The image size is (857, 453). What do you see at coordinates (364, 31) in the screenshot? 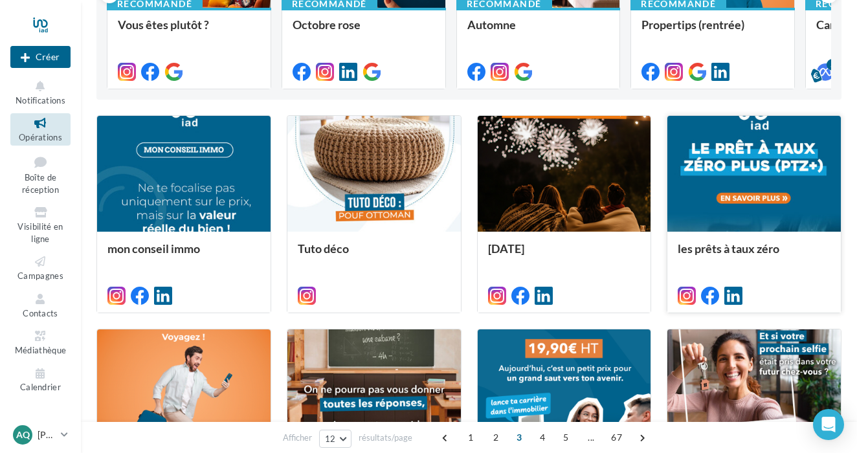
I see `div: Octobre rose` at bounding box center [364, 31].